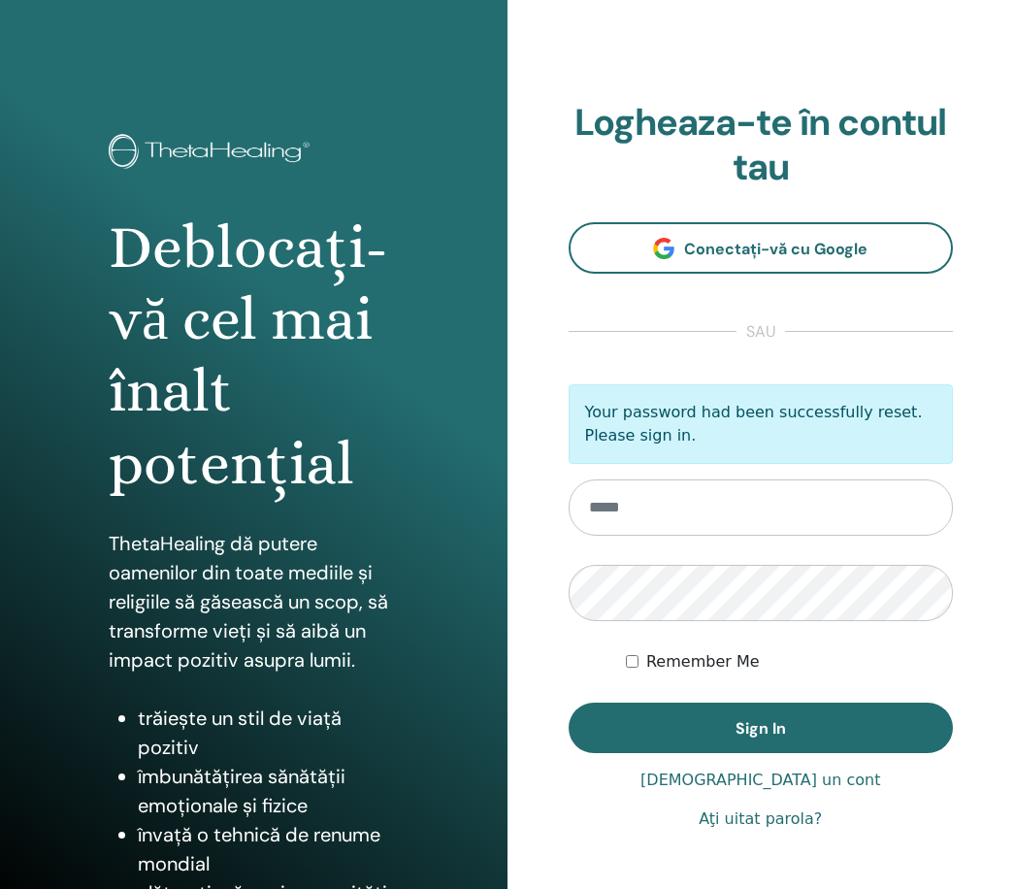 The width and height of the screenshot is (1014, 889). What do you see at coordinates (761, 728) in the screenshot?
I see `span: Sign In` at bounding box center [761, 728].